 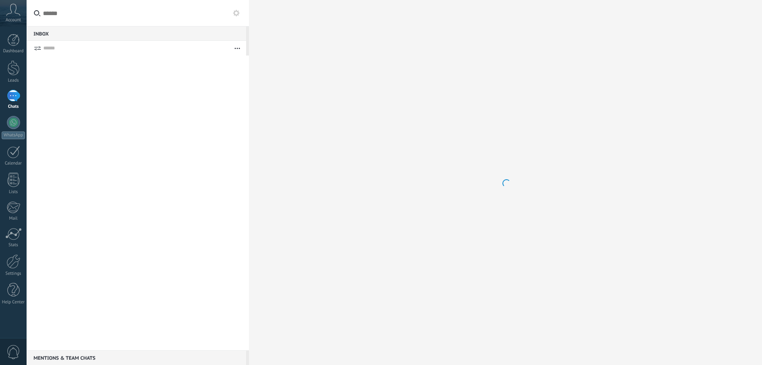 What do you see at coordinates (136, 358) in the screenshot?
I see `div: Mentions & Team chats` at bounding box center [136, 358].